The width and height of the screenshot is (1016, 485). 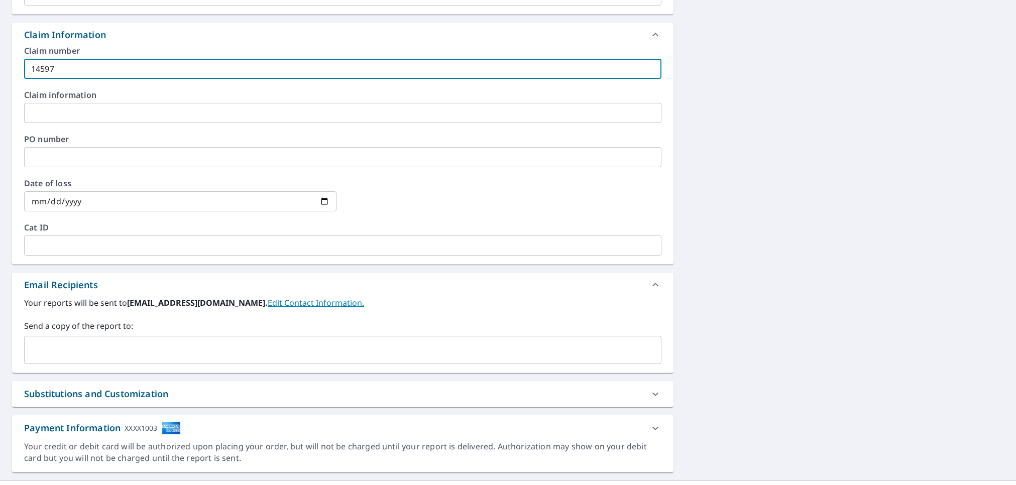 I want to click on div: Payment Information, so click(x=102, y=428).